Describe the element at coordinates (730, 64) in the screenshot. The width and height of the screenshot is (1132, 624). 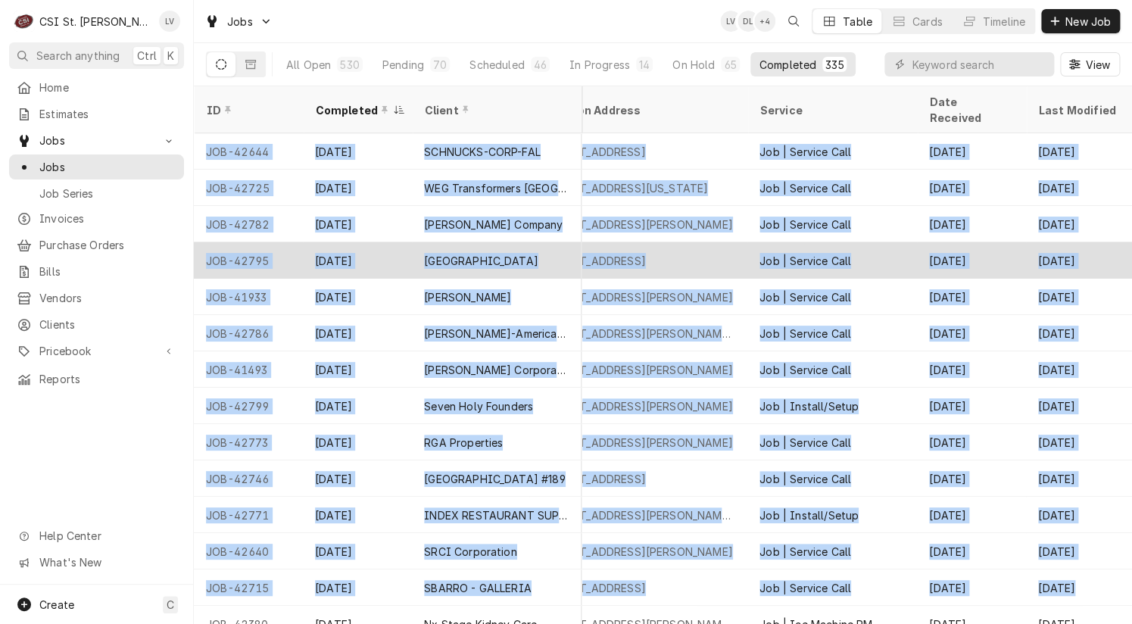
I see `div: 65` at that location.